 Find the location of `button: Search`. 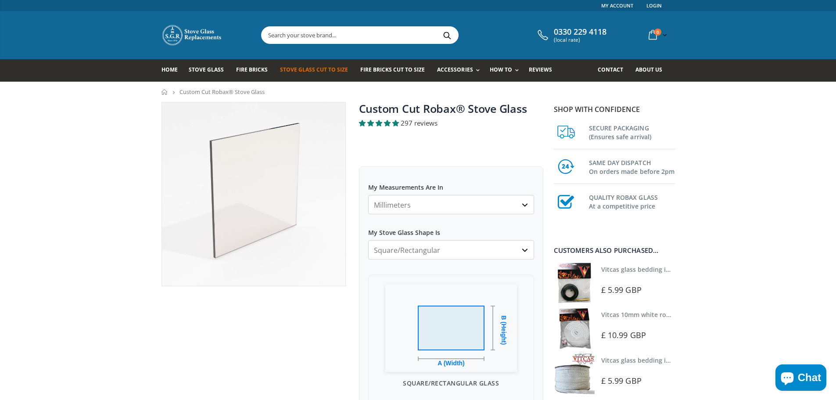

button: Search is located at coordinates (447, 35).